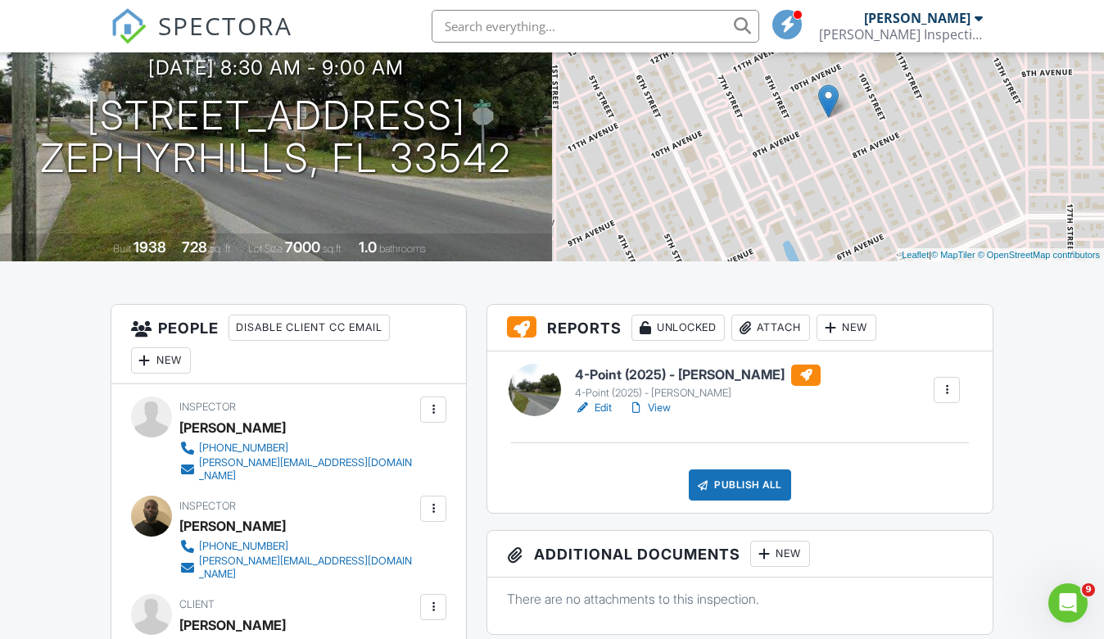 The image size is (1104, 639). What do you see at coordinates (740, 599) in the screenshot?
I see `p: There are no attachments to this inspection.` at bounding box center [740, 599].